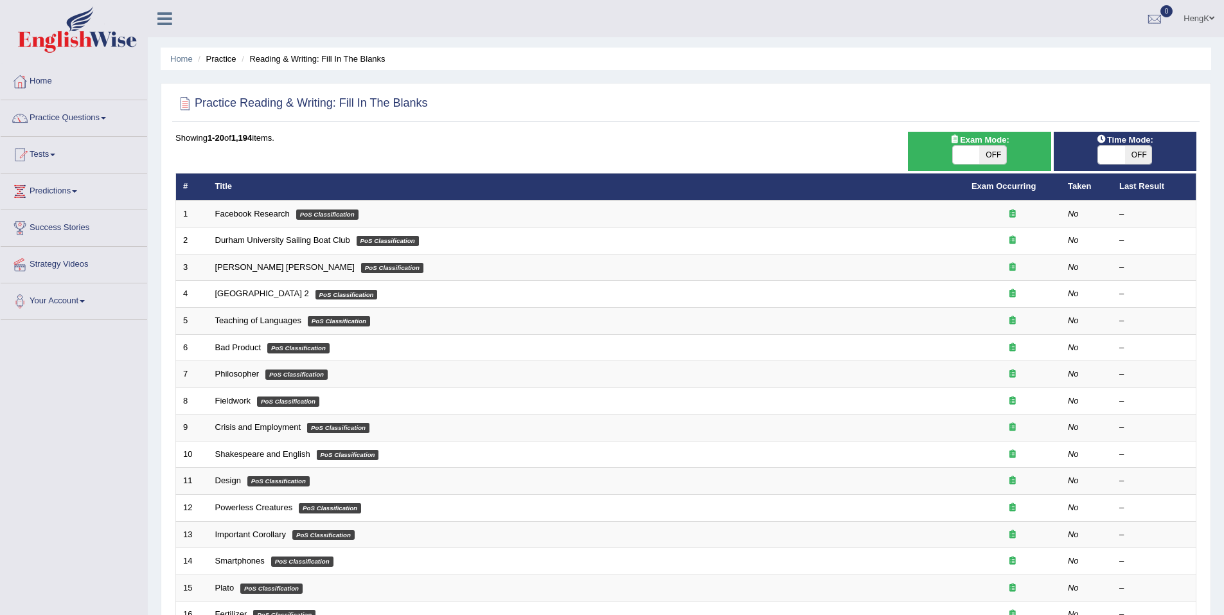  What do you see at coordinates (686, 138) in the screenshot?
I see `div: Showing of items.` at bounding box center [686, 138].